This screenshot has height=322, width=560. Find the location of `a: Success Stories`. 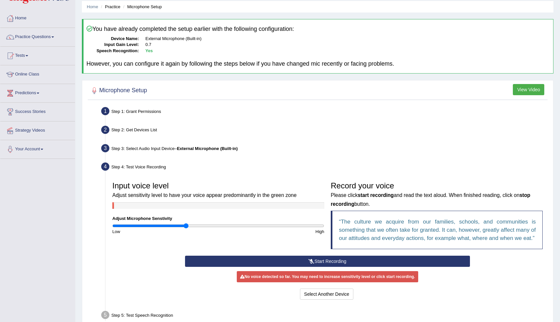

a: Success Stories is located at coordinates (38, 111).